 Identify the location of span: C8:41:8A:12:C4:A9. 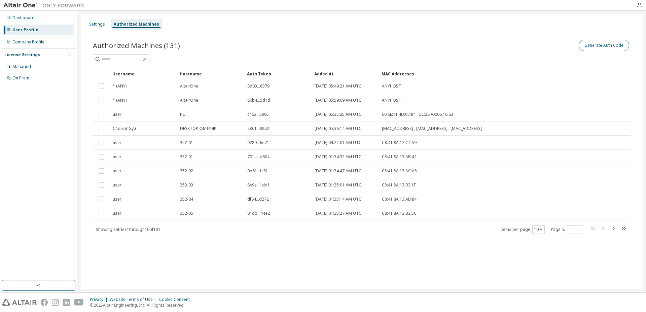
(399, 143).